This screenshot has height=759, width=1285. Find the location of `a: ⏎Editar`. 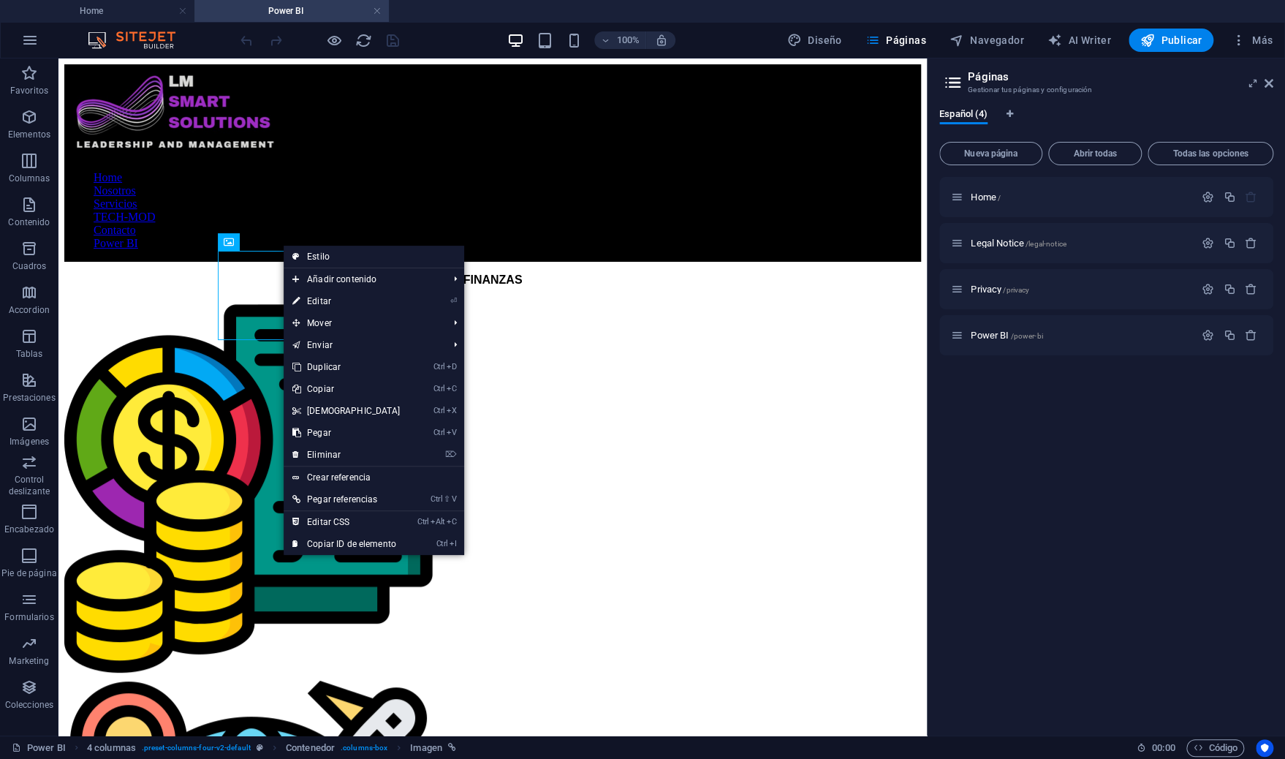

a: ⏎Editar is located at coordinates (346, 301).